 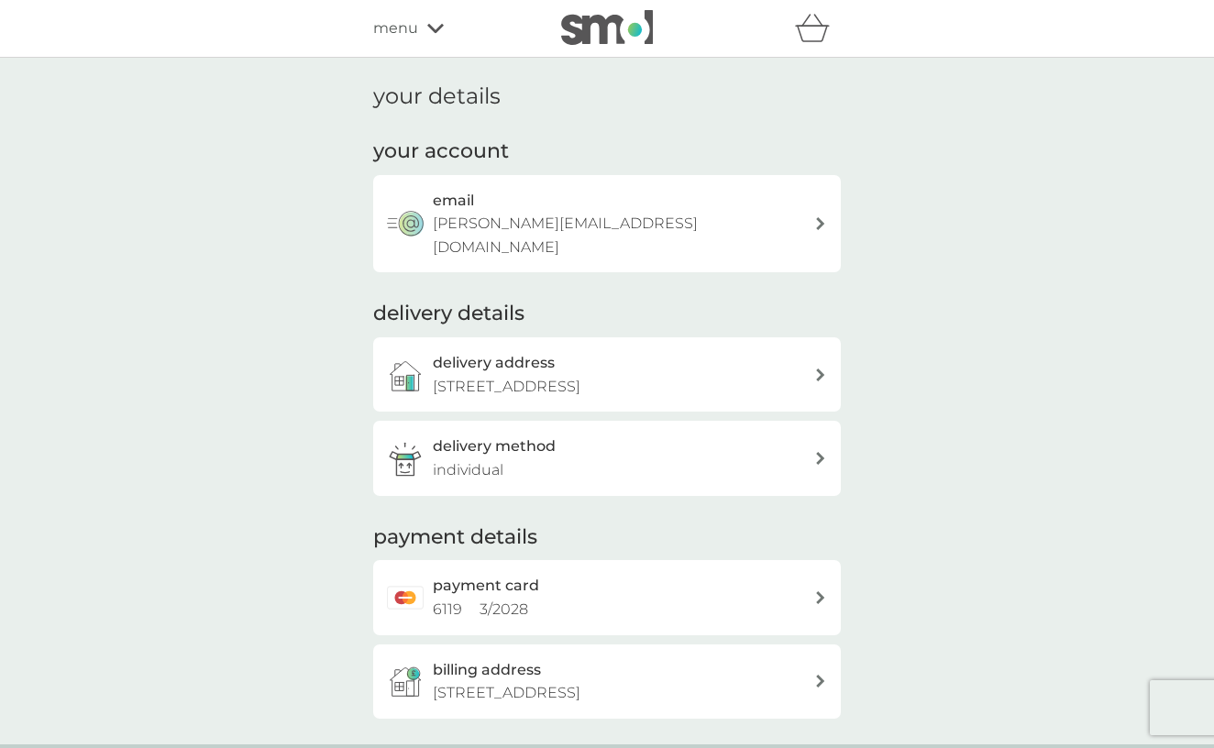 What do you see at coordinates (441, 151) in the screenshot?
I see `h2: your account` at bounding box center [441, 151].